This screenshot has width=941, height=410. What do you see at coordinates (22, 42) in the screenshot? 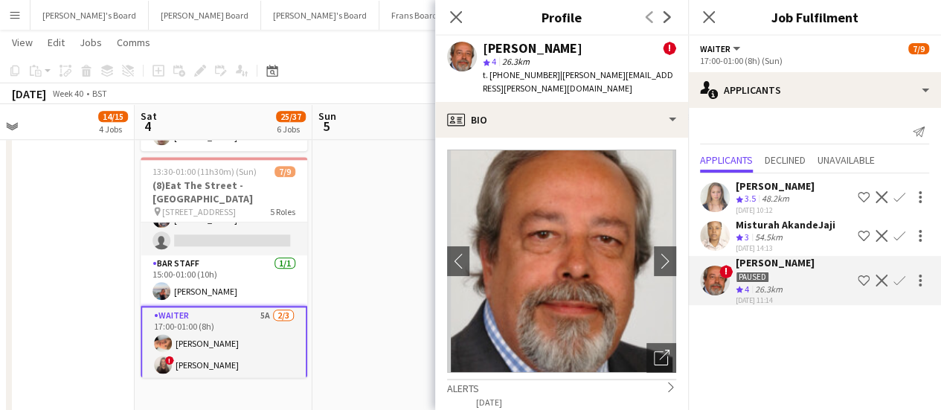
I see `a: View` at bounding box center [22, 42].